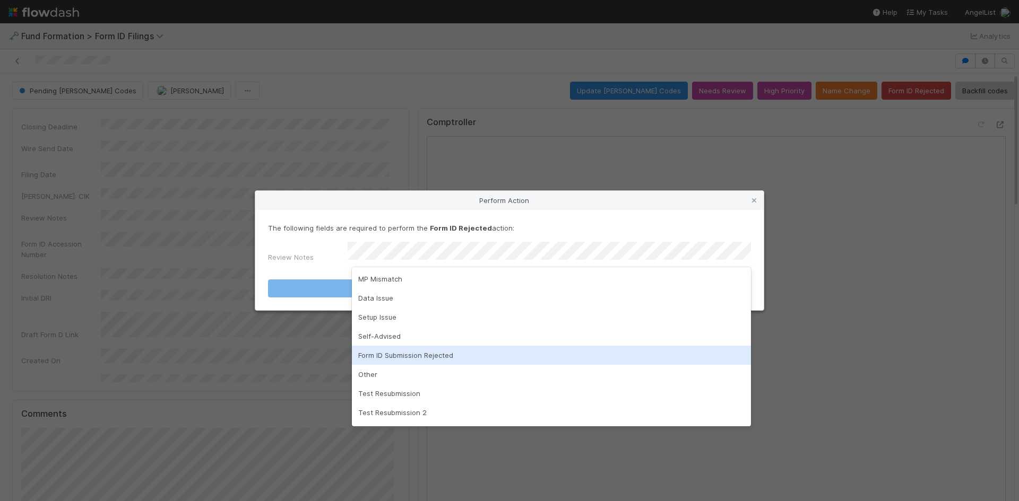  What do you see at coordinates (509, 289) in the screenshot?
I see `button: Form ID Rejected` at bounding box center [509, 289].